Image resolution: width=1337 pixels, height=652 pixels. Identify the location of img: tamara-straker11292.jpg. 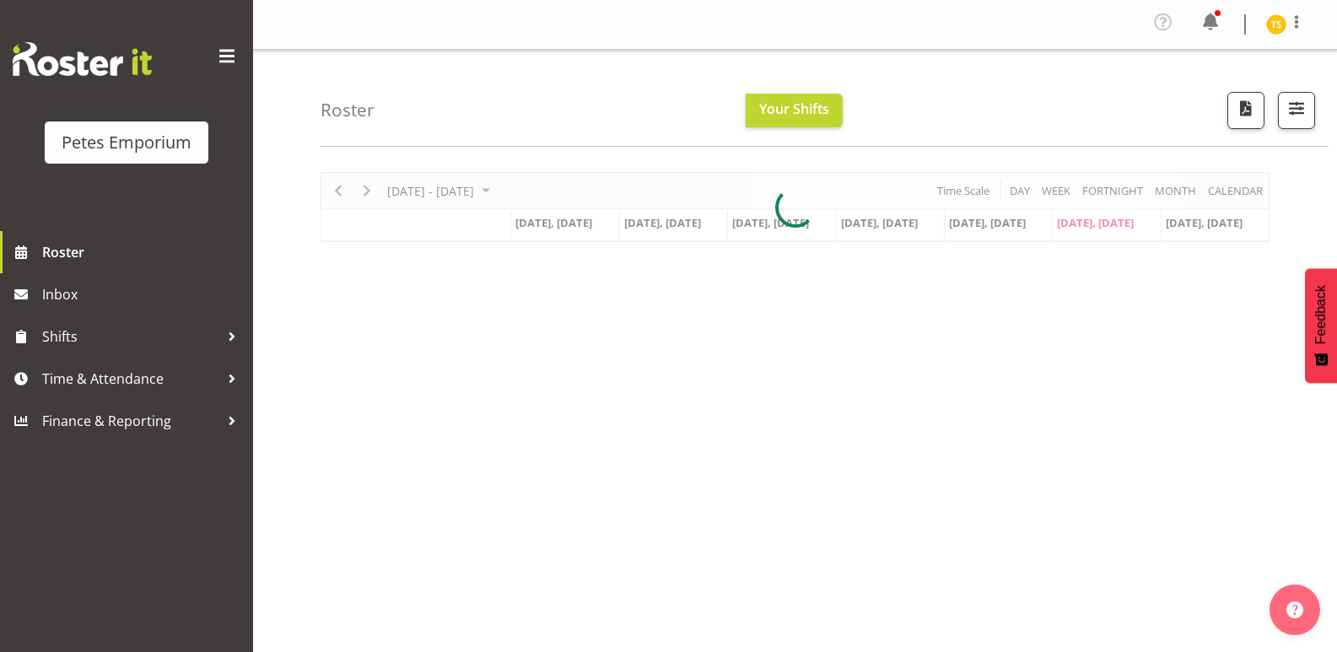
(1276, 24).